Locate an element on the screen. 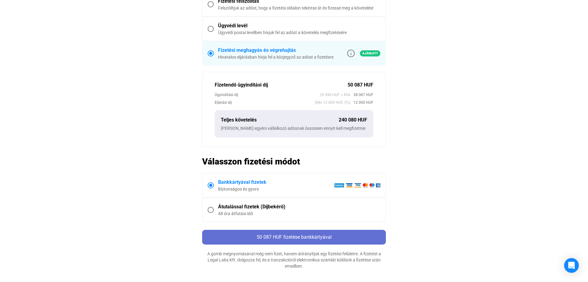 This screenshot has width=588, height=282. div: Fizetendő ügyindítási díj is located at coordinates (281, 85).